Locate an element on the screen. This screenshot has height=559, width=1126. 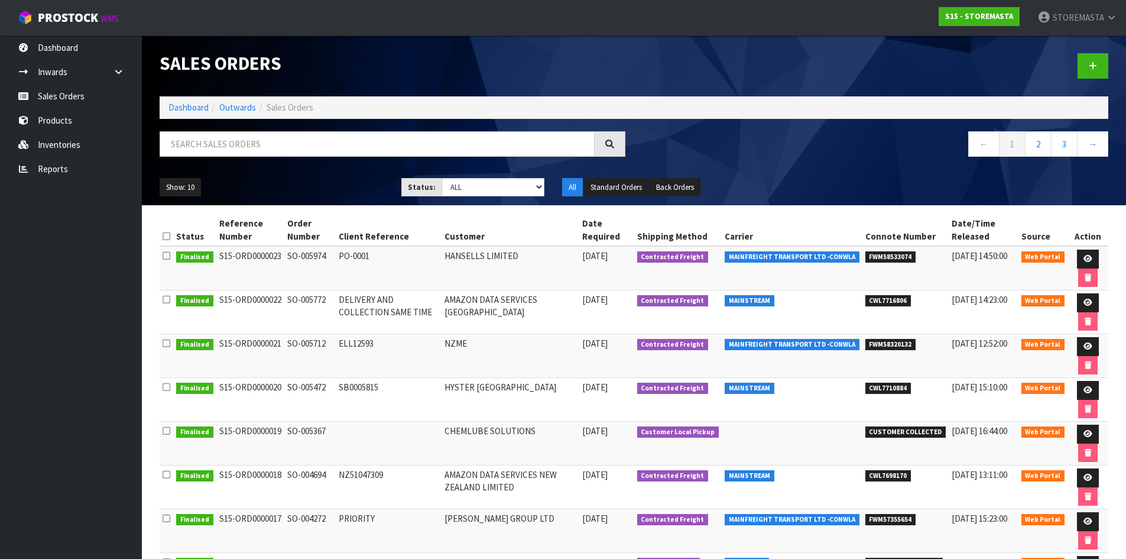
td: NZME is located at coordinates (510, 356).